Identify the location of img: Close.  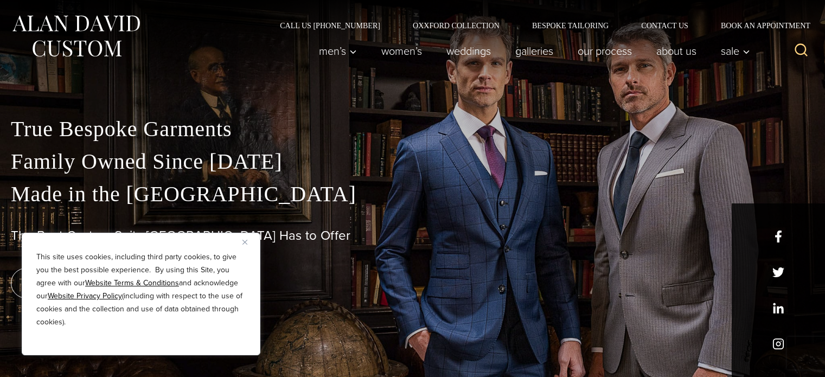
(245, 242).